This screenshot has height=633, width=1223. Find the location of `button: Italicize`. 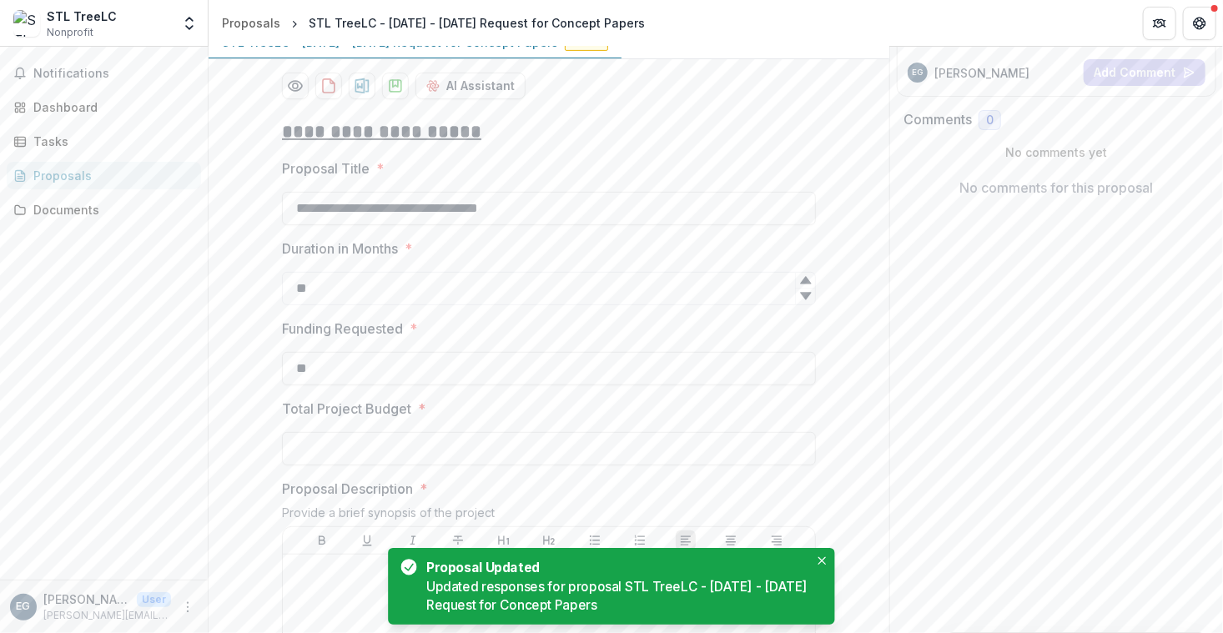

button: Italicize is located at coordinates (413, 541).